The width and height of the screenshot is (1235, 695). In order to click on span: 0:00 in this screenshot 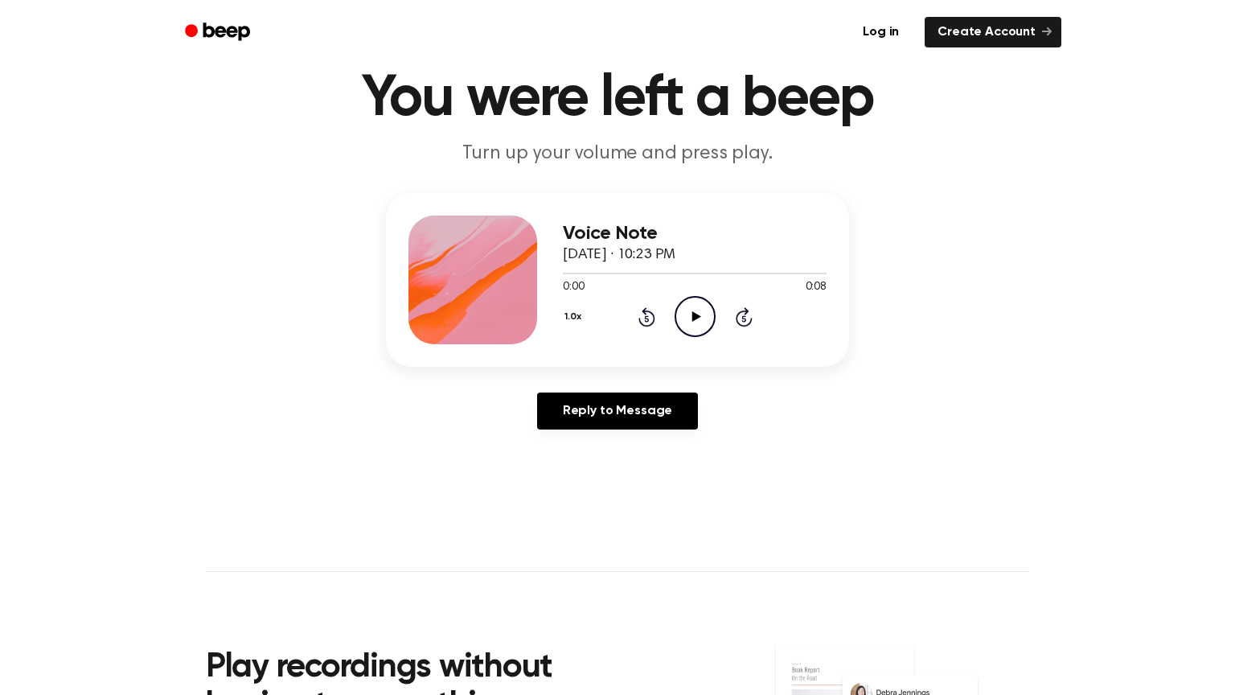, I will do `click(573, 287)`.